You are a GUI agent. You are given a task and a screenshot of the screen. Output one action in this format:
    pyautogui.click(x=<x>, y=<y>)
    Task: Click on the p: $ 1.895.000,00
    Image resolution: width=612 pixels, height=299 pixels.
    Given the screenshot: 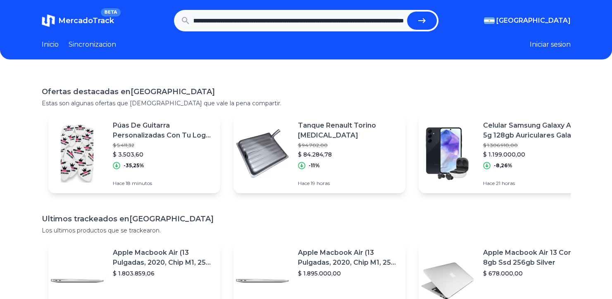 What is the action you would take?
    pyautogui.click(x=348, y=273)
    